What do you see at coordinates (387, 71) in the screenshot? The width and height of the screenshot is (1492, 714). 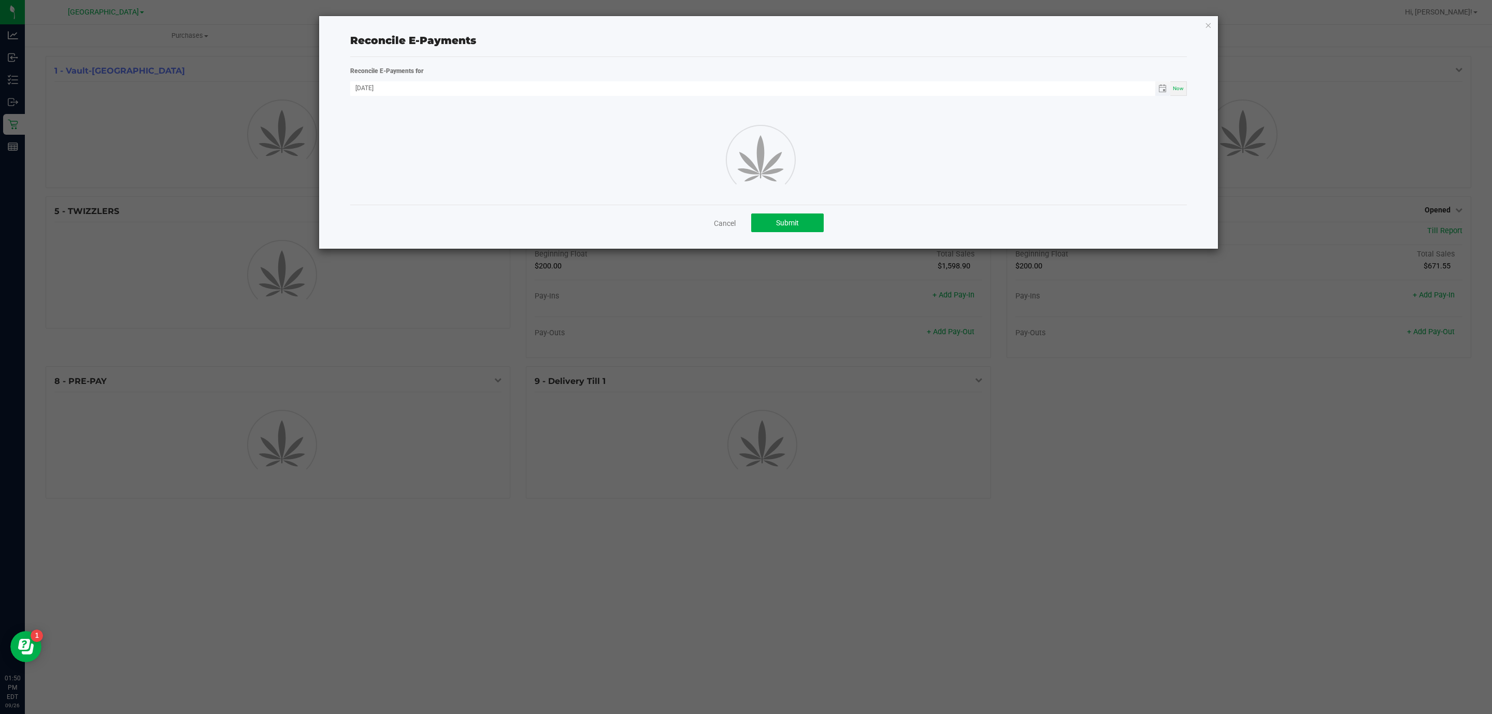 I see `strong: Reconcile E-Payments for` at bounding box center [387, 71].